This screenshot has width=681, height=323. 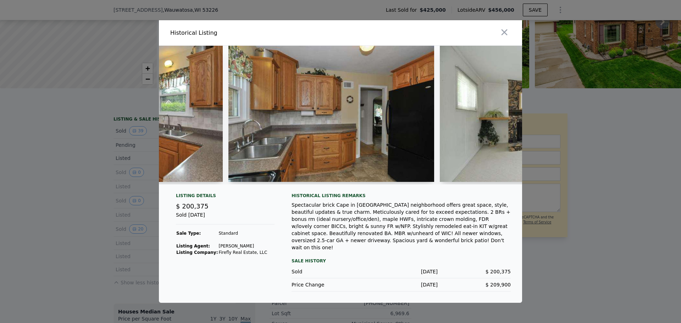 What do you see at coordinates (197, 252) in the screenshot?
I see `strong: Listing Company:` at bounding box center [197, 252].